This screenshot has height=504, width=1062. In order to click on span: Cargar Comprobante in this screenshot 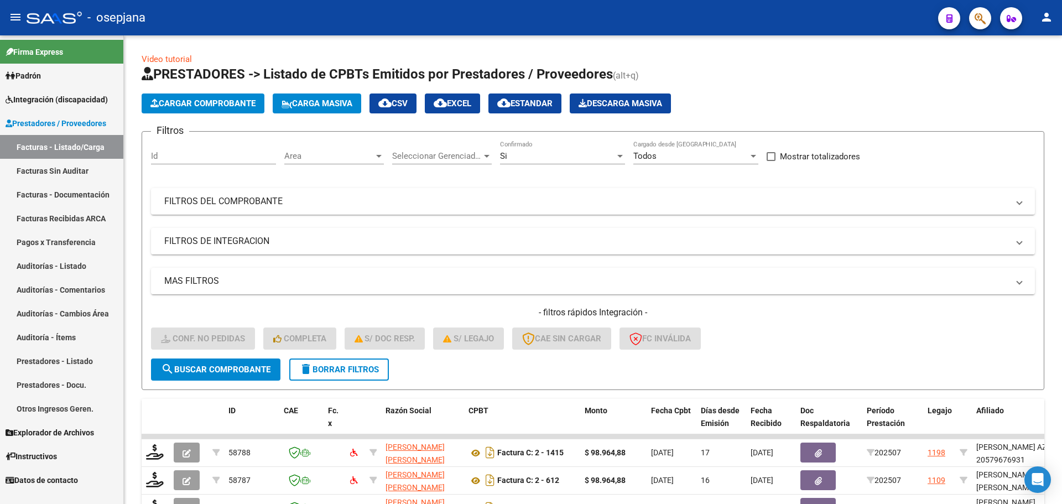, I will do `click(203, 103)`.